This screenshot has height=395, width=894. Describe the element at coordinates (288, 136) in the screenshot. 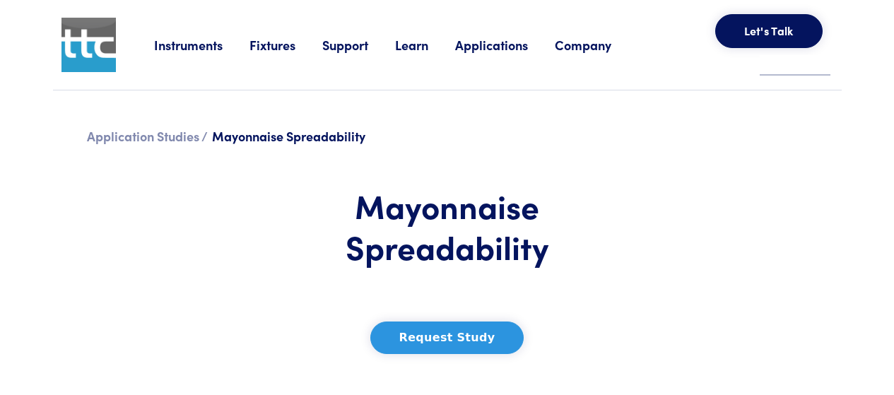

I see `span: Mayonnaise Spreadability` at that location.